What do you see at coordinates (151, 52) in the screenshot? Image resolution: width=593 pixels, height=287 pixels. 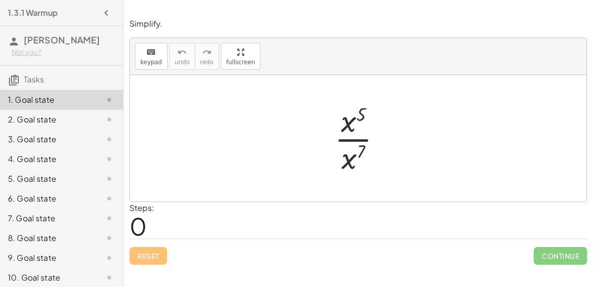 I see `i: keyboard` at bounding box center [151, 52].